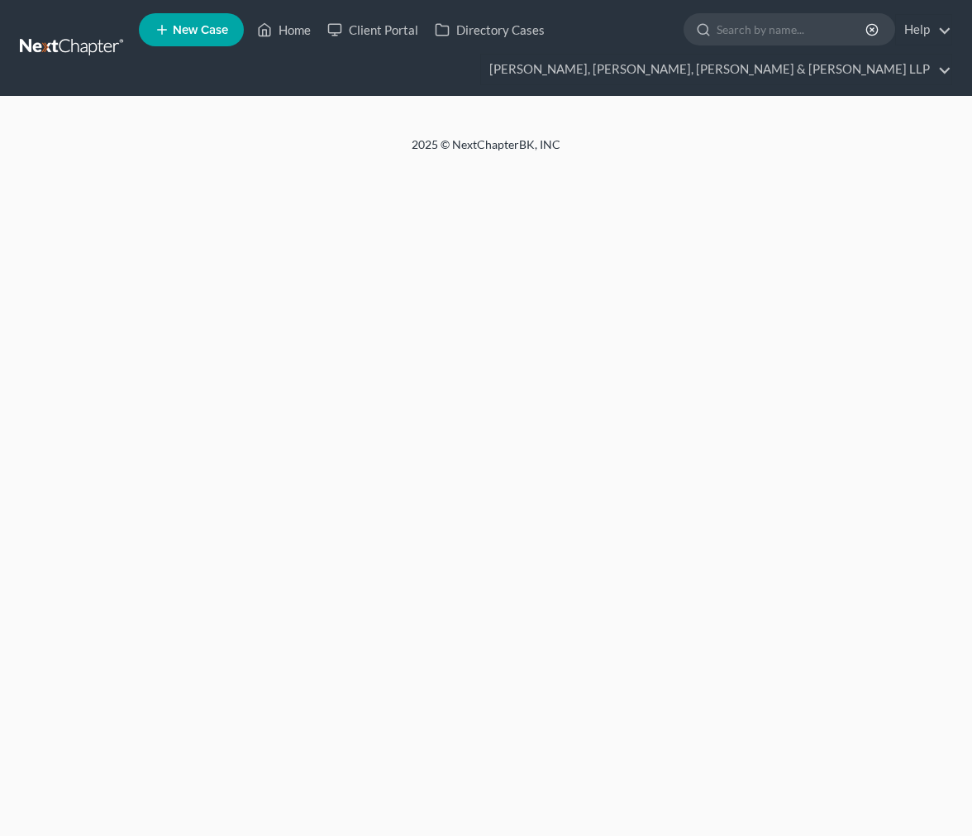  Describe the element at coordinates (490, 30) in the screenshot. I see `a: Directory Cases` at that location.